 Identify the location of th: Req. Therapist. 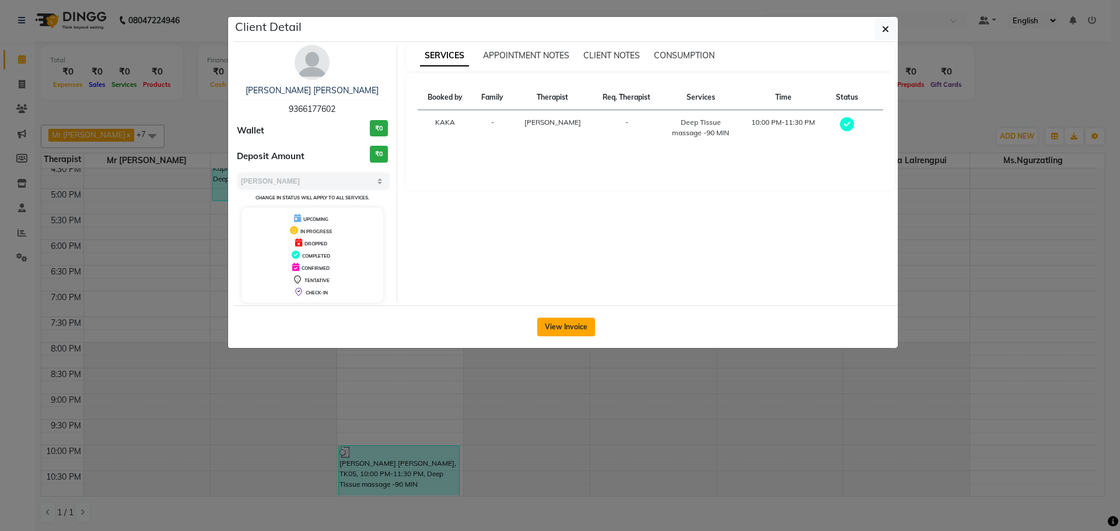
(626, 97).